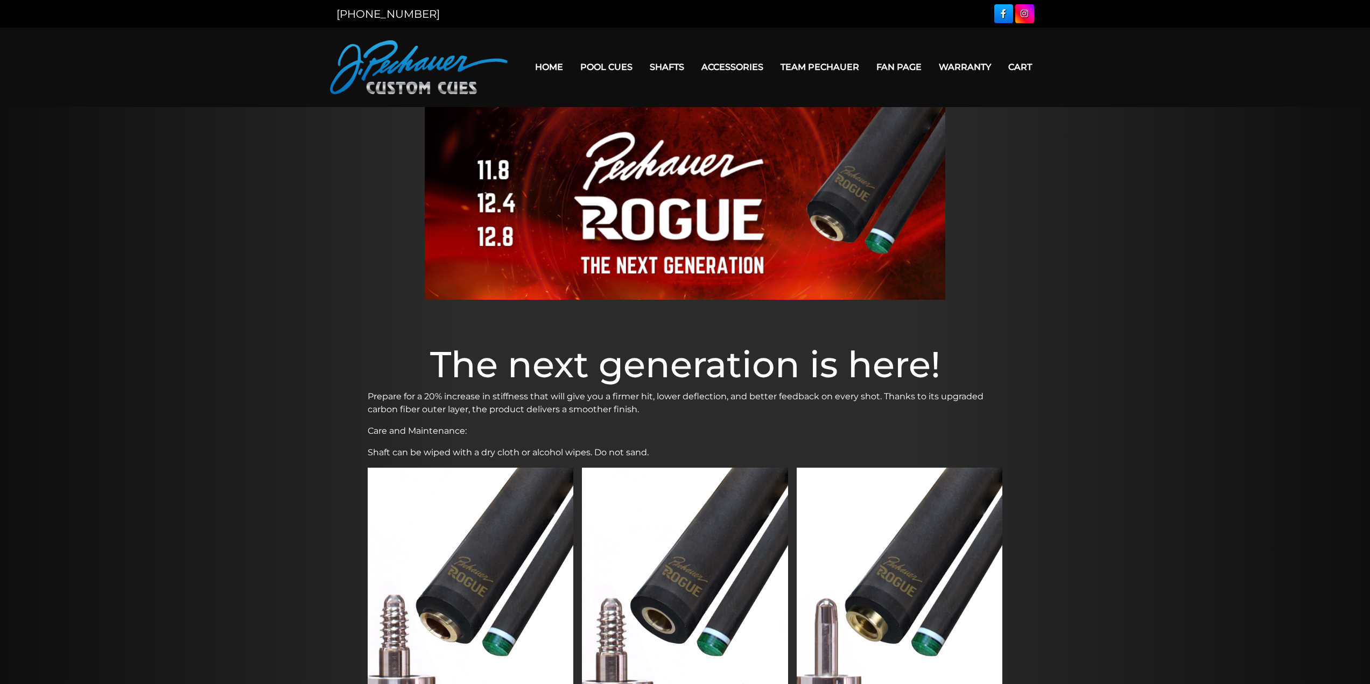 Image resolution: width=1370 pixels, height=684 pixels. What do you see at coordinates (685, 431) in the screenshot?
I see `p: Care and Maintenance:` at bounding box center [685, 431].